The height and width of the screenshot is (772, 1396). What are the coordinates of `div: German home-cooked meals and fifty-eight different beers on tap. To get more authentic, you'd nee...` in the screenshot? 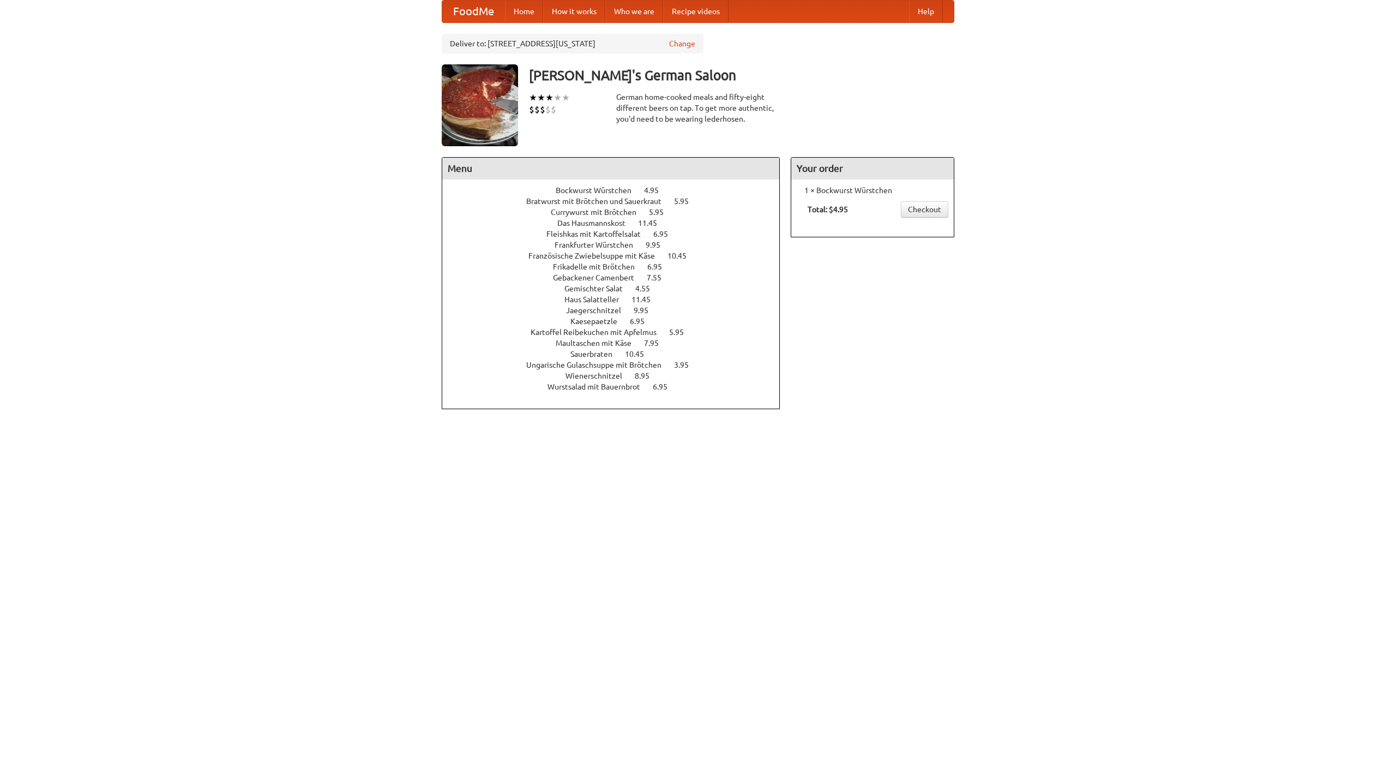 It's located at (698, 108).